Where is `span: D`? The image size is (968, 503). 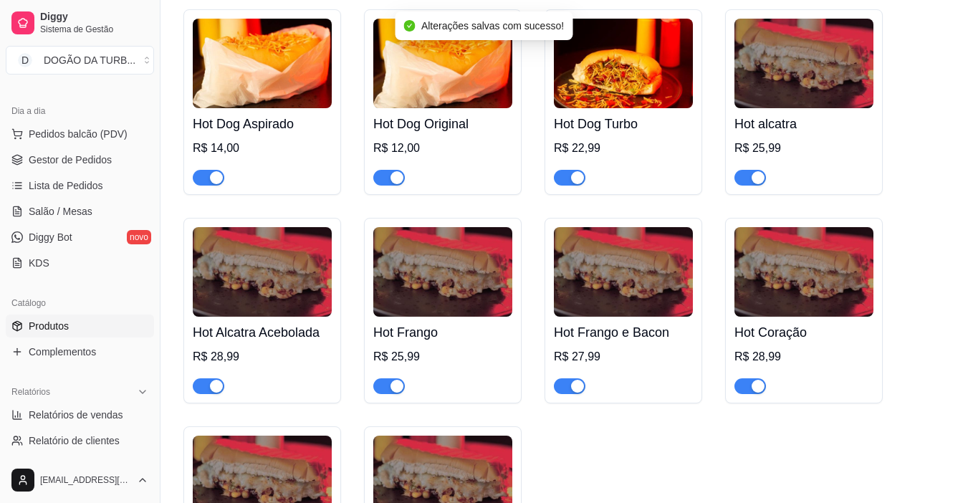 span: D is located at coordinates (25, 60).